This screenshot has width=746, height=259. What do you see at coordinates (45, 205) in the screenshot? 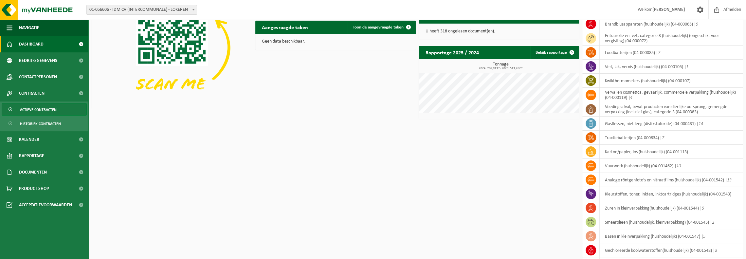
I see `span: Acceptatievoorwaarden` at bounding box center [45, 205].